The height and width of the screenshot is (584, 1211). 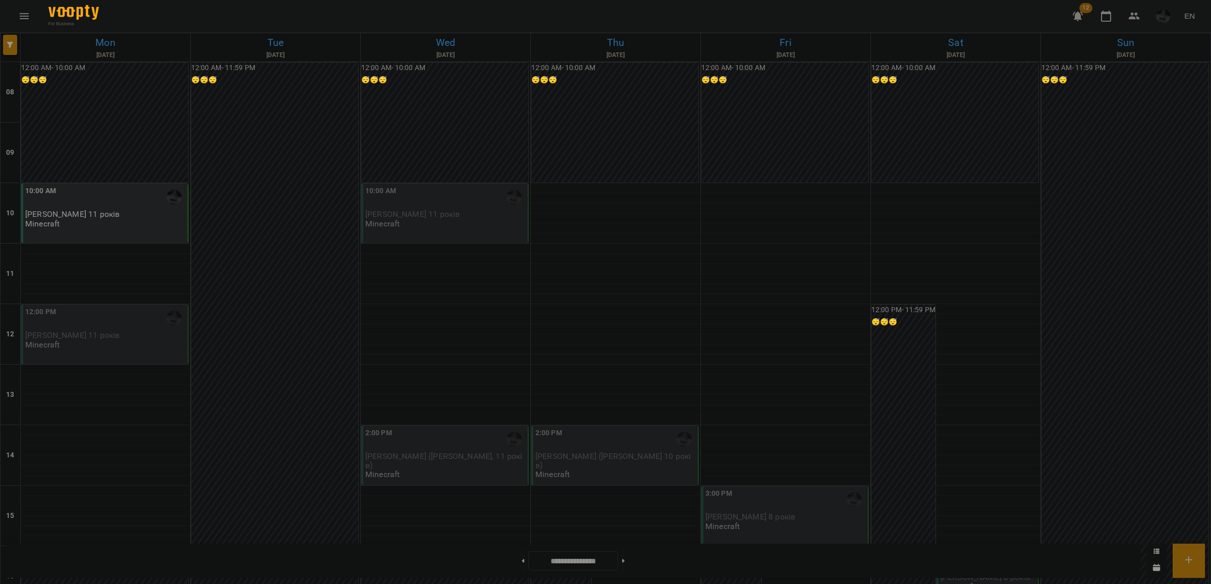 What do you see at coordinates (24, 16) in the screenshot?
I see `button: Menu` at bounding box center [24, 16].